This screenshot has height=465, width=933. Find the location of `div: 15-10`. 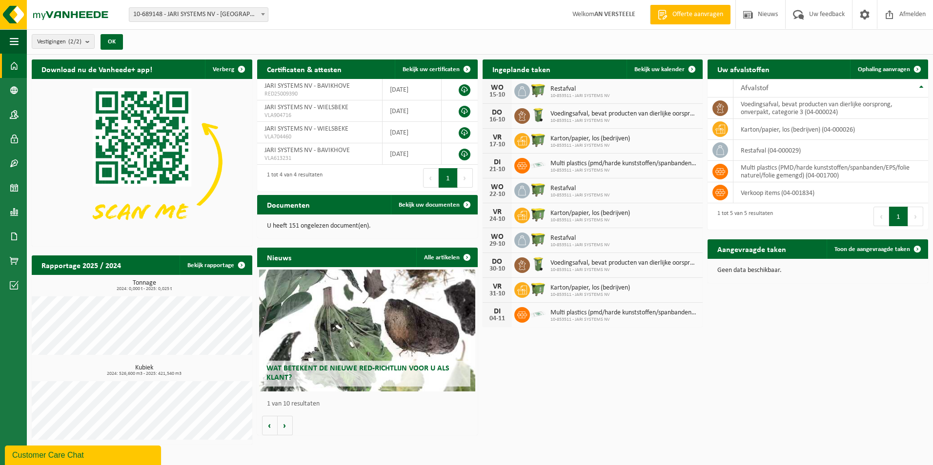

div: 15-10 is located at coordinates (497, 95).